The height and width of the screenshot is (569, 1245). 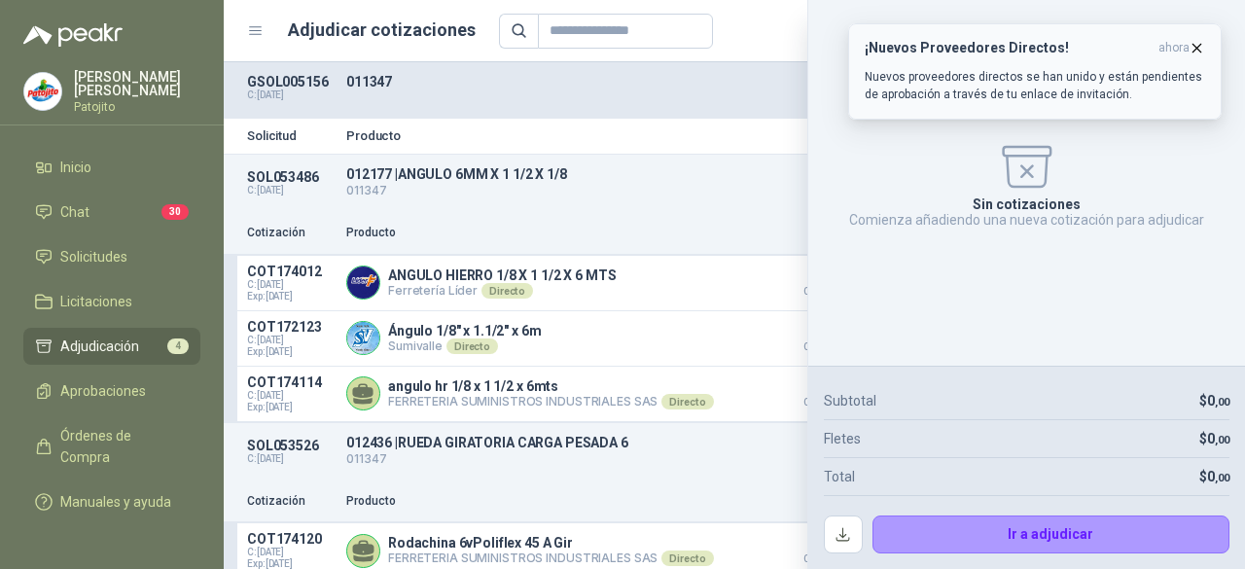 I want to click on p: COT172123, so click(x=291, y=327).